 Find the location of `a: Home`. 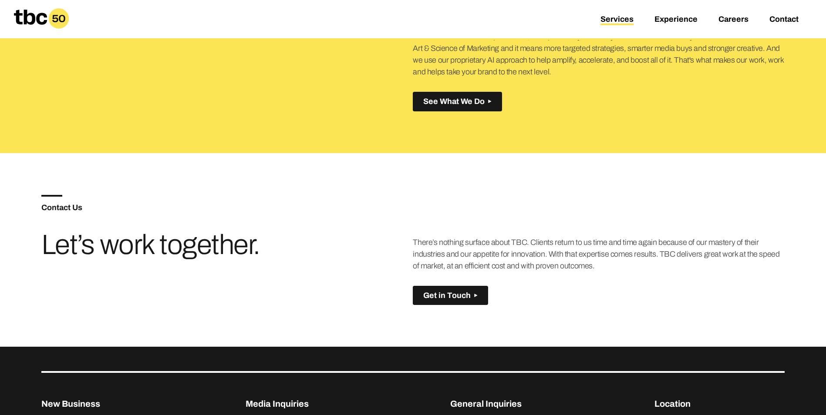

a: Home is located at coordinates (41, 30).